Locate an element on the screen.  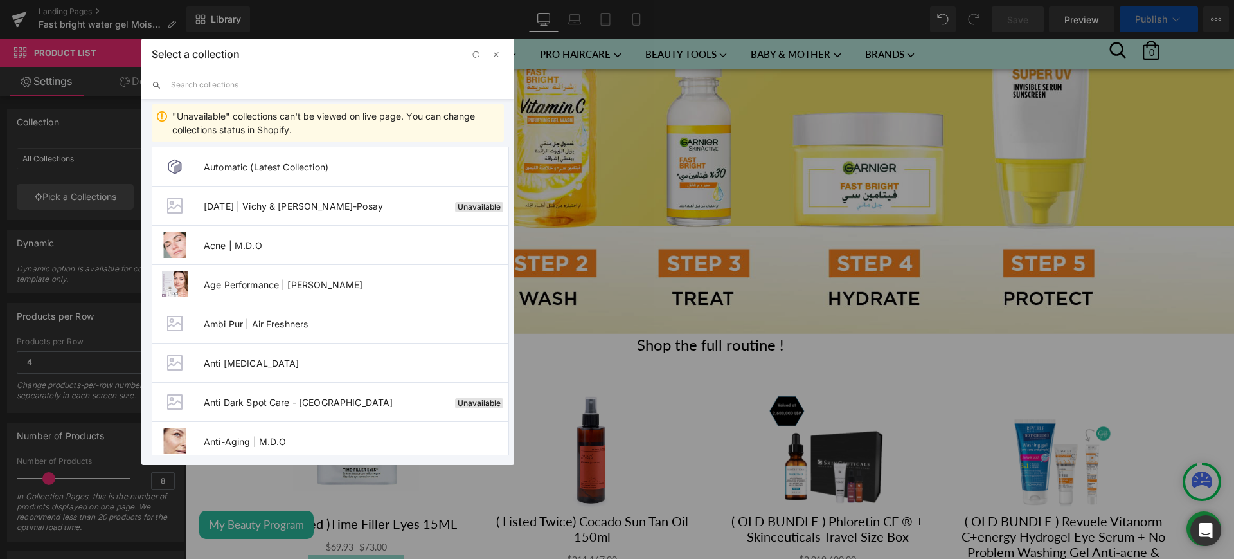
span: $73.00 is located at coordinates (187, 508).